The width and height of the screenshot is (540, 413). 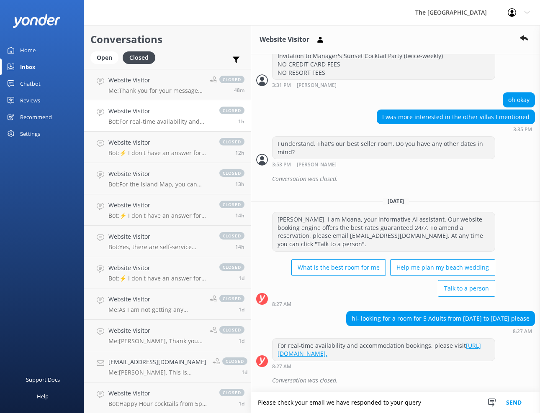 What do you see at coordinates (240, 153) in the screenshot?
I see `span: Sep 21 2025 11:45pm (UTC -10:00) Pacific/Honolulu` at bounding box center [240, 153].